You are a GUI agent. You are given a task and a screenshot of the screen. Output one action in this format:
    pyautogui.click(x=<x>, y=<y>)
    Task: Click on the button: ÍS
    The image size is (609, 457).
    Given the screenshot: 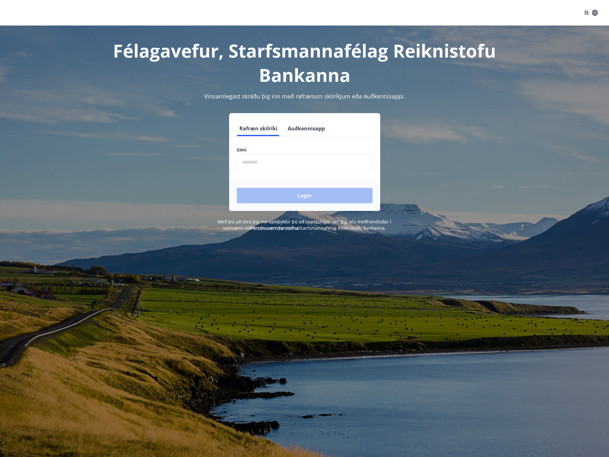 What is the action you would take?
    pyautogui.click(x=591, y=13)
    